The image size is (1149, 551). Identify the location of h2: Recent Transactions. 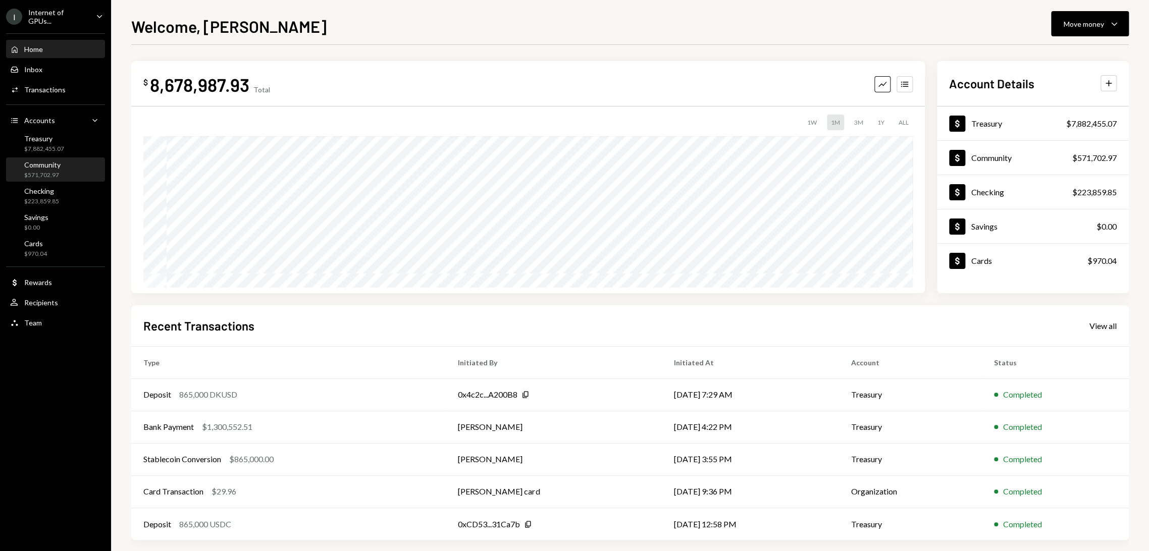
(199, 326).